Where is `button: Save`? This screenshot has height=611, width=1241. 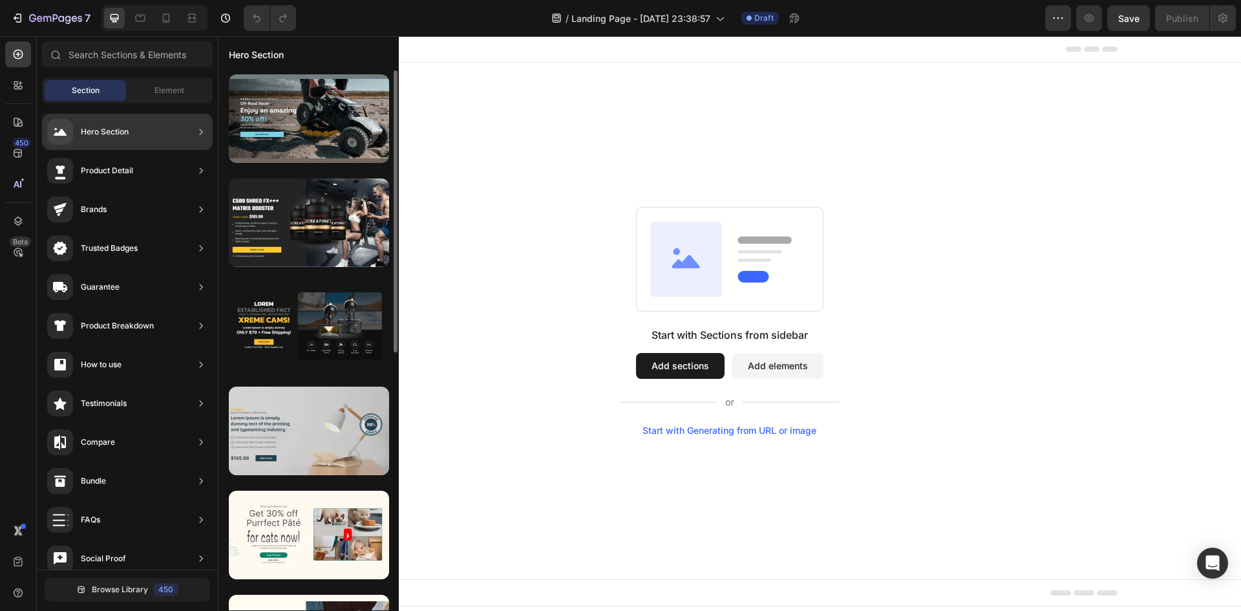 button: Save is located at coordinates (1128, 18).